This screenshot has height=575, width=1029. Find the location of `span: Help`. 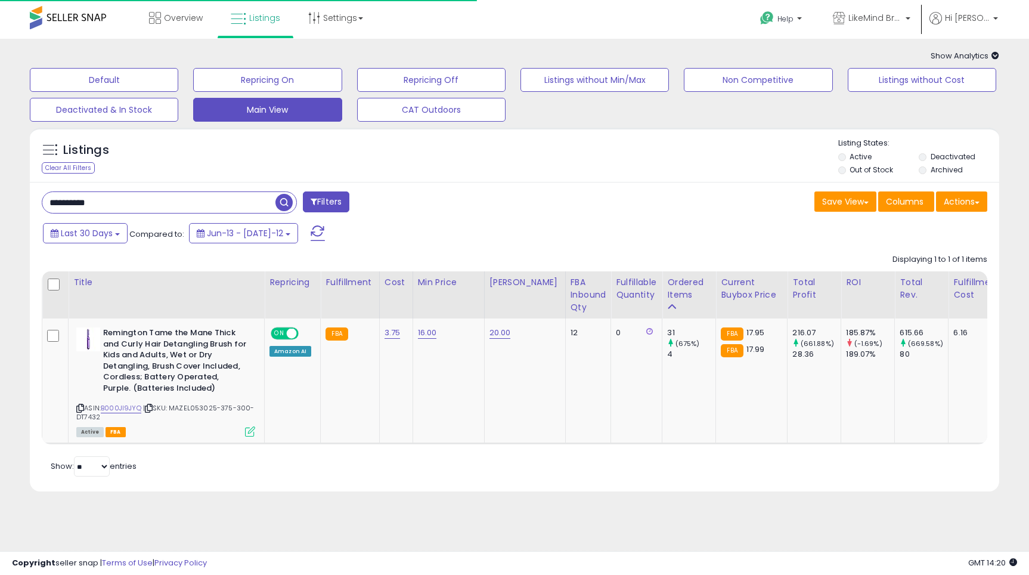

span: Help is located at coordinates (785, 18).